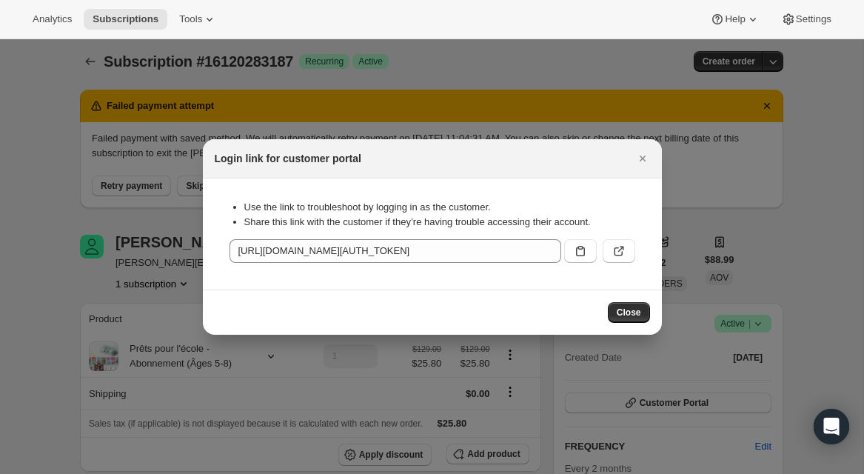 This screenshot has height=474, width=864. What do you see at coordinates (288, 159) in the screenshot?
I see `h2: Login link for customer portal` at bounding box center [288, 159].